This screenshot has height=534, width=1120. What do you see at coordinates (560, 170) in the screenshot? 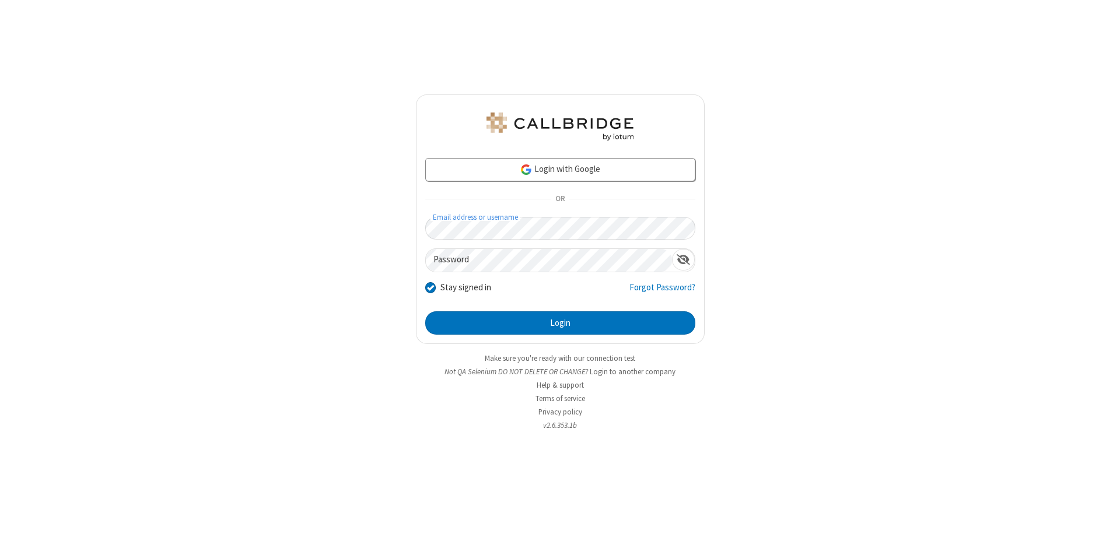
I see `a: Login with Google` at bounding box center [560, 170].